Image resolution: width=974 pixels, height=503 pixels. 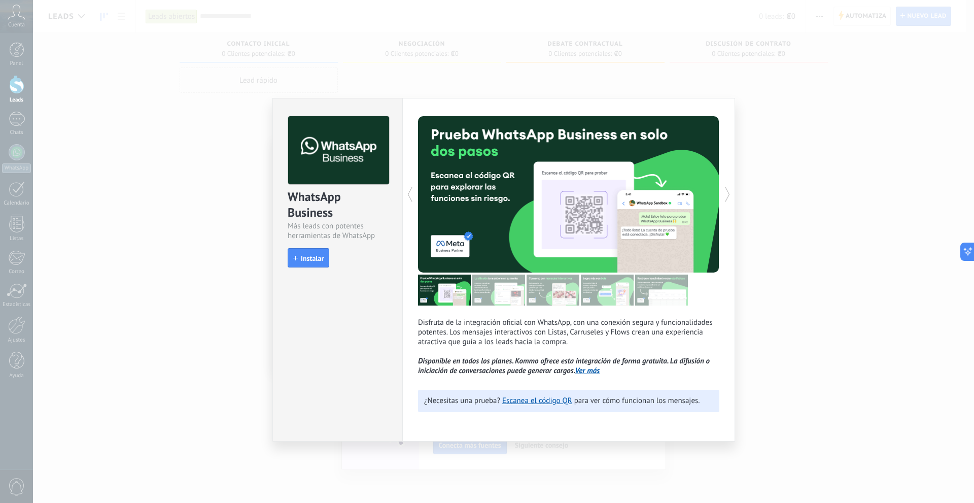 What do you see at coordinates (569, 347) in the screenshot?
I see `p: Disfruta de la integración oficial con WhatsApp, con una conexión segura y funcionalidades potent...` at bounding box center [569, 347].